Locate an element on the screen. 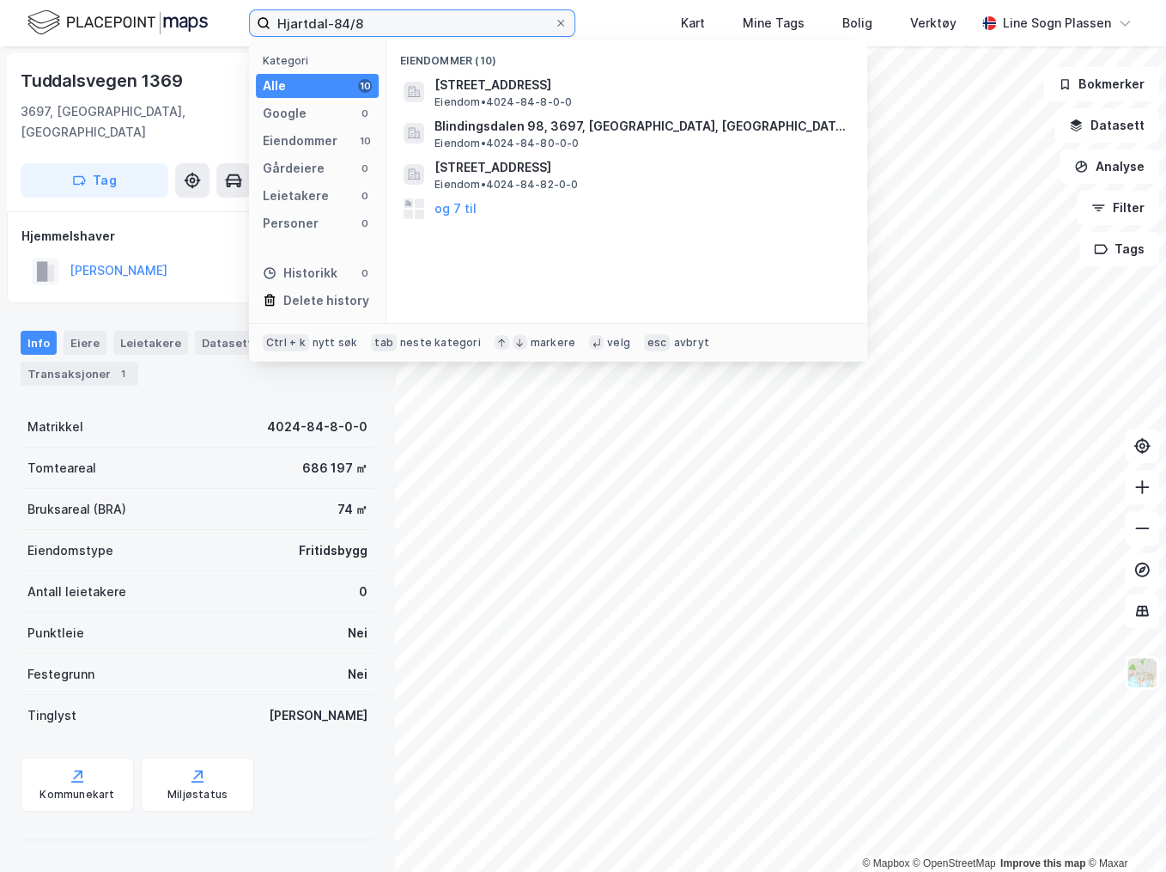 The width and height of the screenshot is (1166, 872). button: Filter is located at coordinates (1118, 208).